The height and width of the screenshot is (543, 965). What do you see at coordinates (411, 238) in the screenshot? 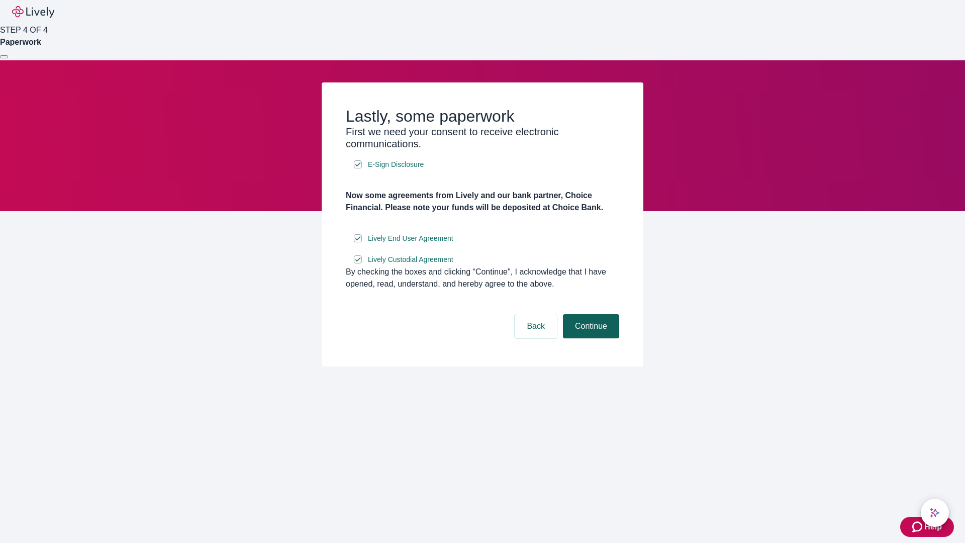
I see `span: Lively End User Agreement` at bounding box center [411, 238].